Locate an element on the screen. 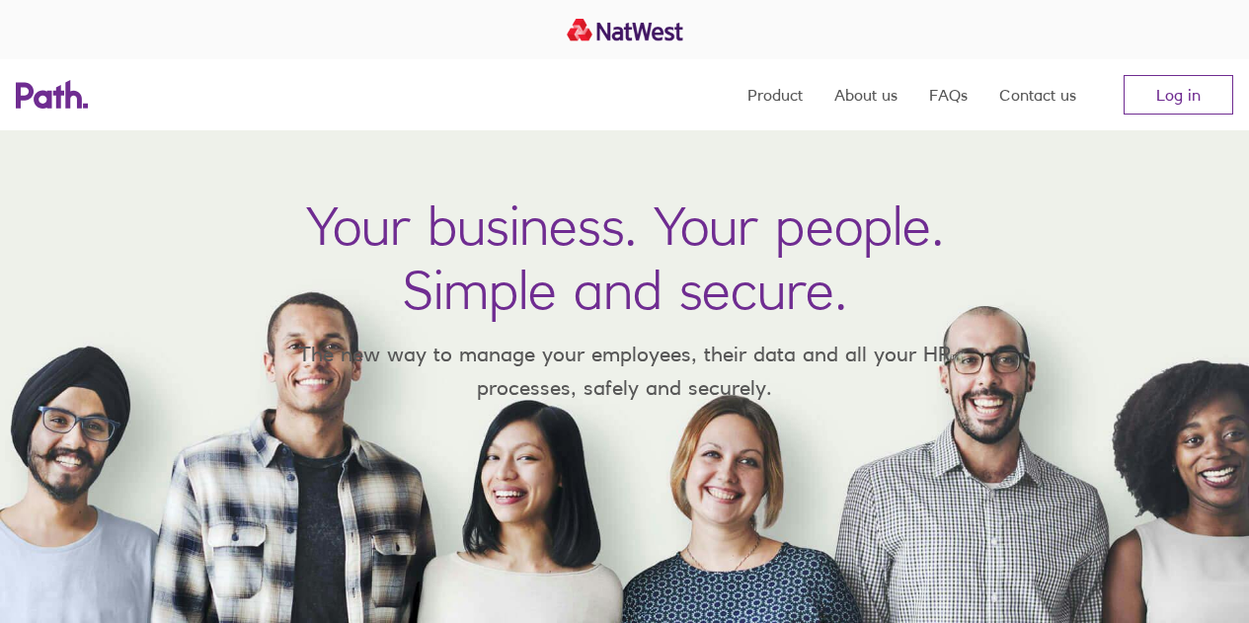 The image size is (1249, 623). p: The new way to manage your employees, their data and all your HR processes, safely and securely. is located at coordinates (625, 370).